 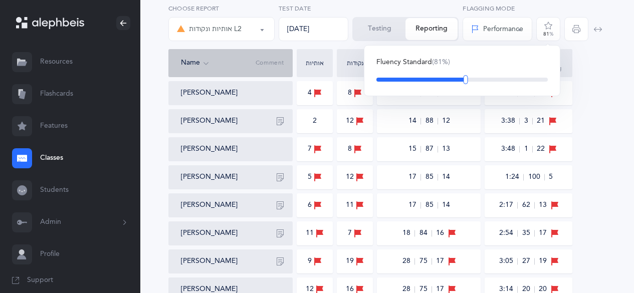 I want to click on span: 60, so click(x=528, y=93).